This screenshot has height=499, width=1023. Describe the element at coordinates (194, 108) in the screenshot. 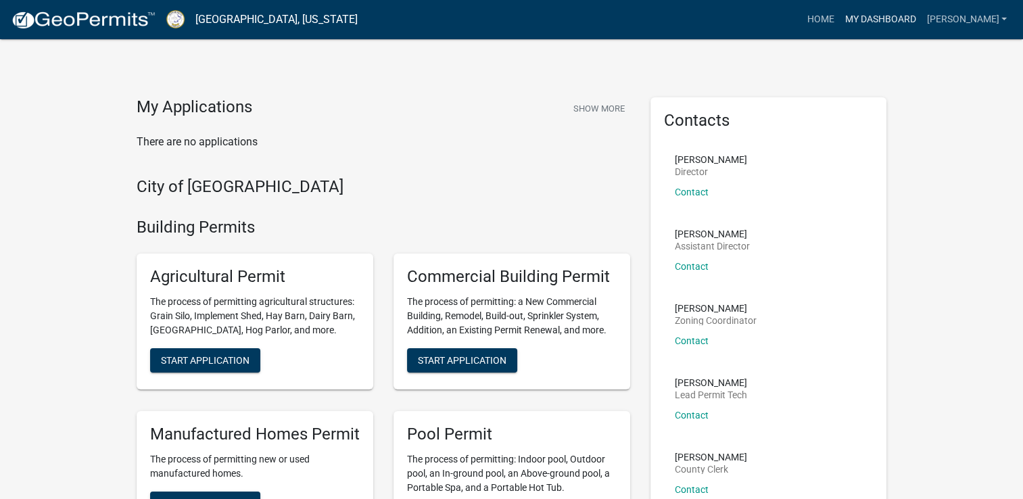

I see `h4: My Applications` at that location.